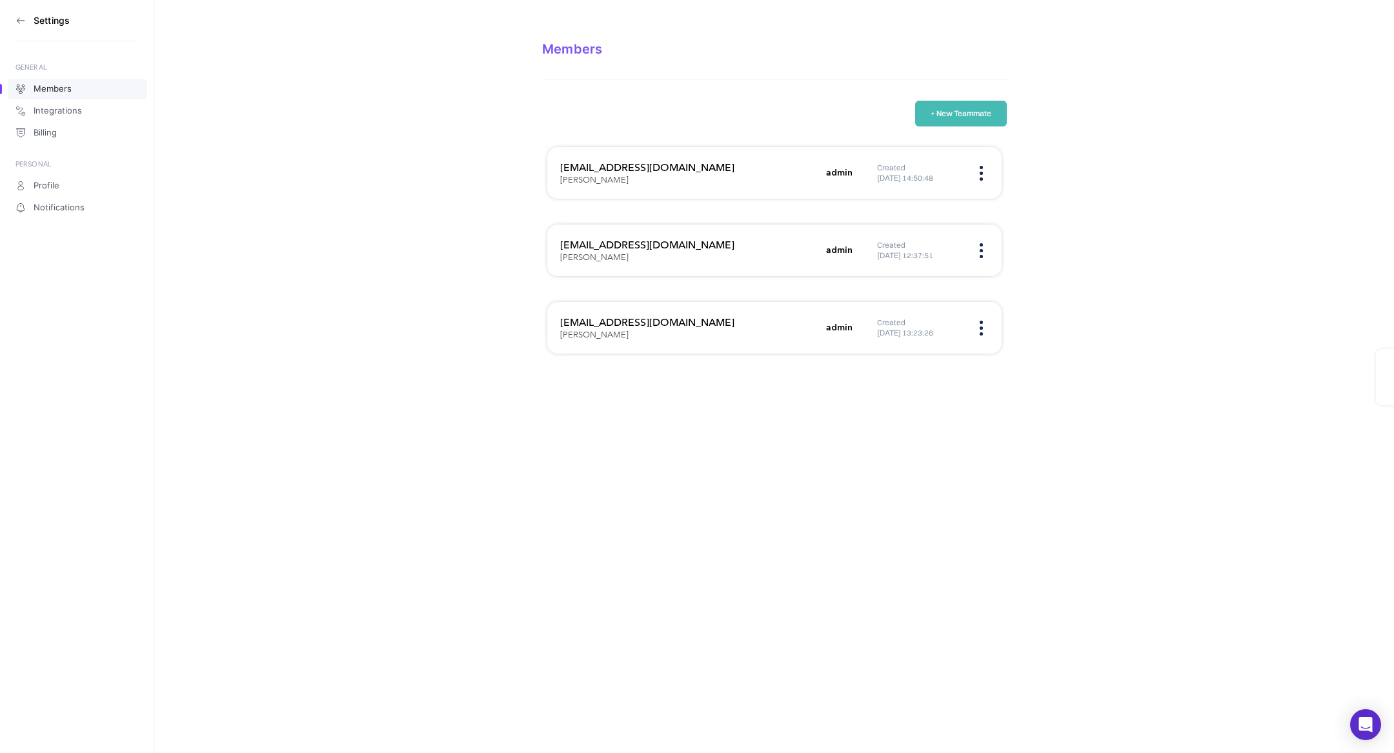 The image size is (1394, 753). Describe the element at coordinates (77, 111) in the screenshot. I see `a: Integrations` at that location.